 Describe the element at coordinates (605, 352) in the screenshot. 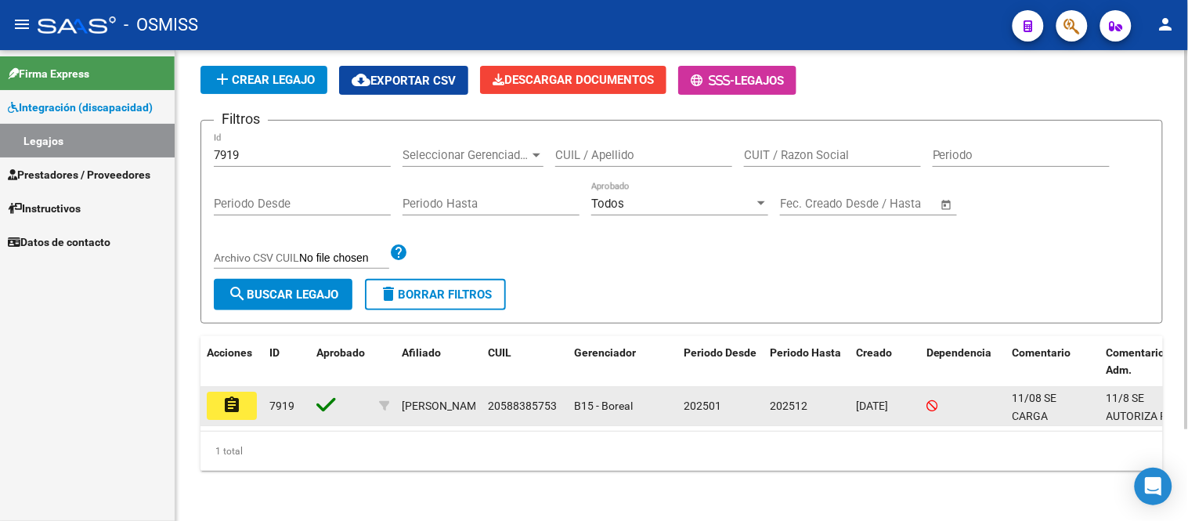

I see `span: Gerenciador` at that location.